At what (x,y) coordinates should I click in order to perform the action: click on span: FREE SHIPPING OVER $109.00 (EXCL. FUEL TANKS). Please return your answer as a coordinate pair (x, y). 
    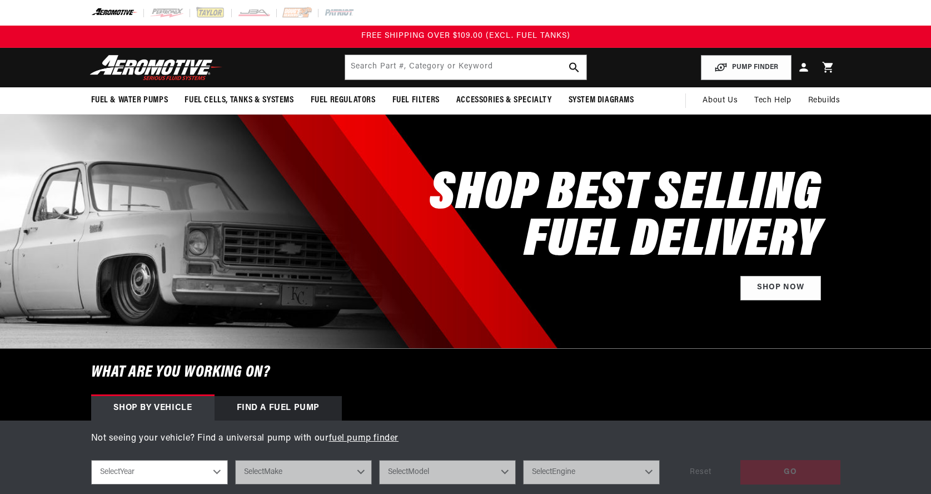
    Looking at the image, I should click on (466, 36).